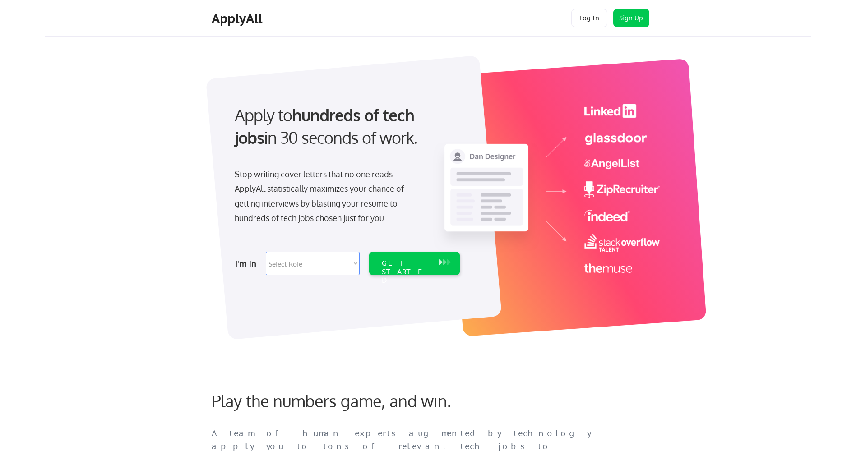 This screenshot has width=856, height=451. What do you see at coordinates (326, 126) in the screenshot?
I see `strong: hundreds of tech jobs` at bounding box center [326, 126].